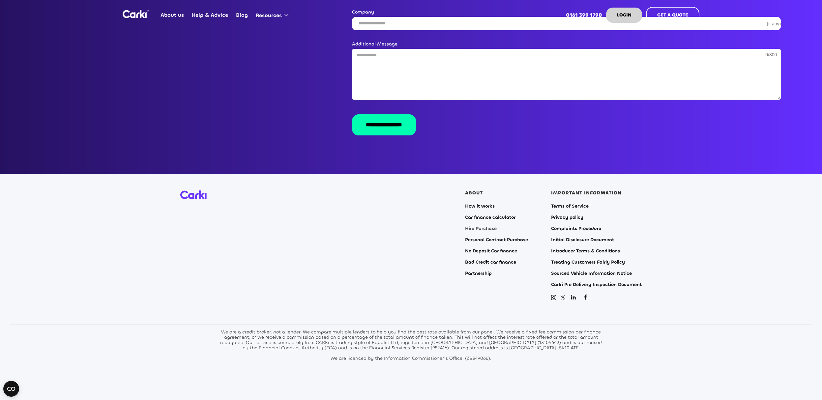 The height and width of the screenshot is (400, 822). What do you see at coordinates (481, 229) in the screenshot?
I see `a: Hire Purchase` at bounding box center [481, 229].